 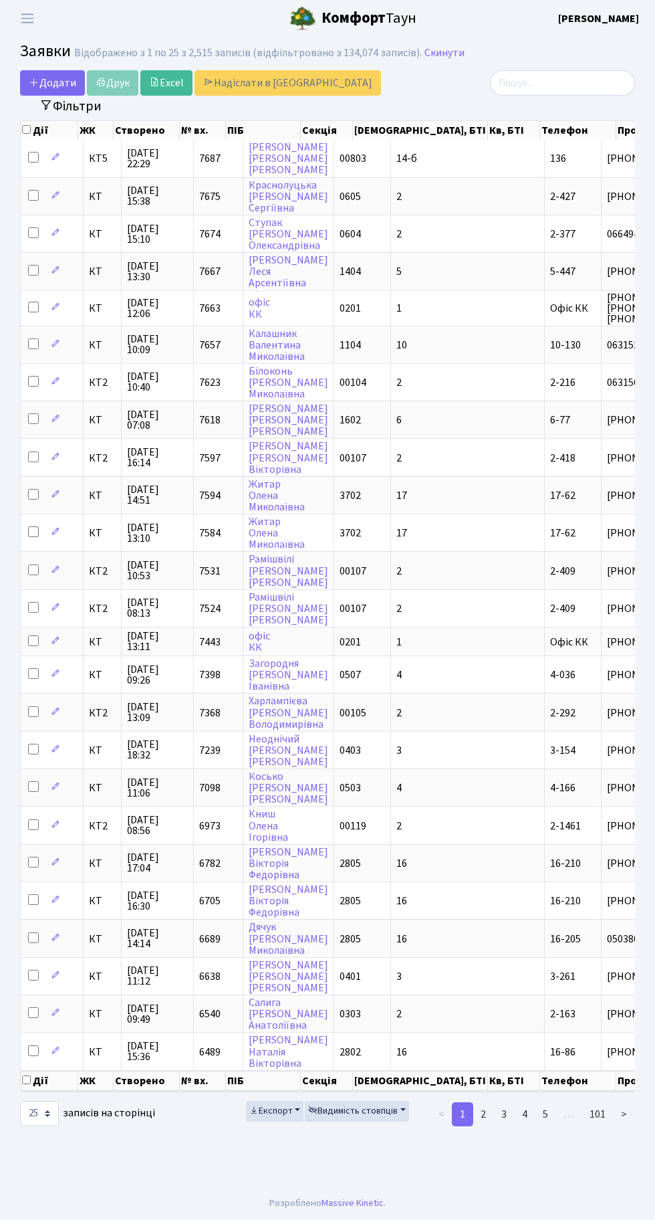 What do you see at coordinates (563, 458) in the screenshot?
I see `span: 2-418` at bounding box center [563, 458].